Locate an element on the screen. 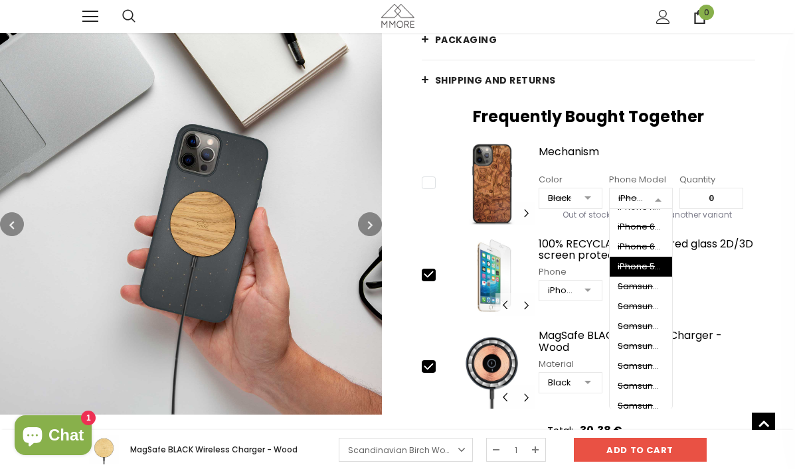 The width and height of the screenshot is (795, 469). div: Out of stock, please select another variant is located at coordinates (647, 218).